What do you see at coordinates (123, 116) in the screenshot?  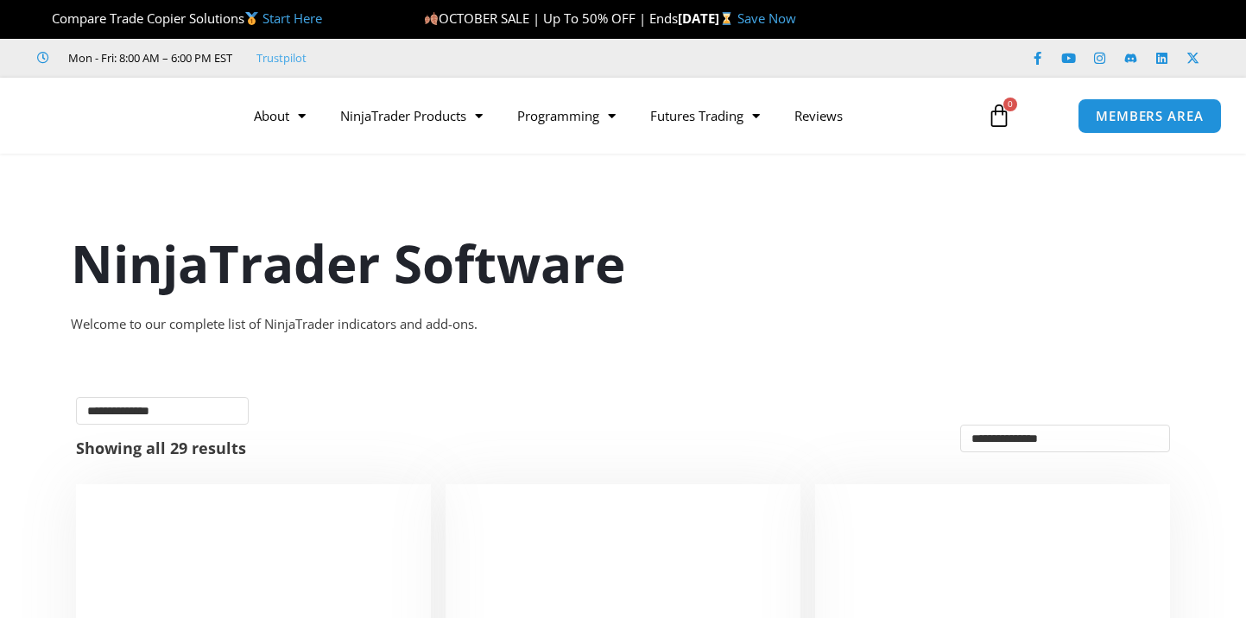 I see `img: LogoAI | Affordable Indicators – NinjaTrader` at bounding box center [123, 116].